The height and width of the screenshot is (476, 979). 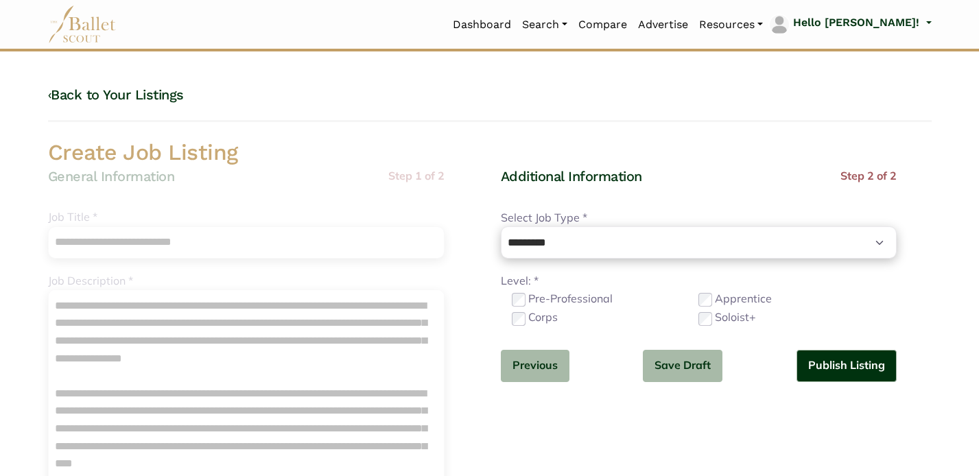 I want to click on img: profile picture, so click(x=780, y=25).